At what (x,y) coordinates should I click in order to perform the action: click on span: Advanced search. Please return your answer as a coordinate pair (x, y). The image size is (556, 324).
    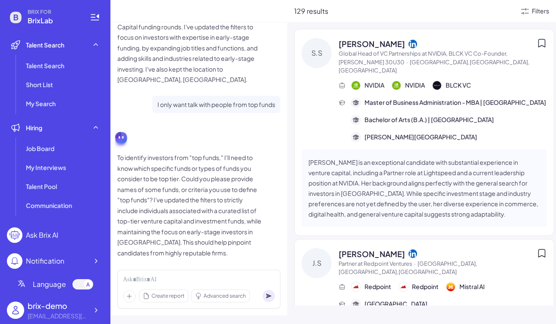
    Looking at the image, I should click on (225, 296).